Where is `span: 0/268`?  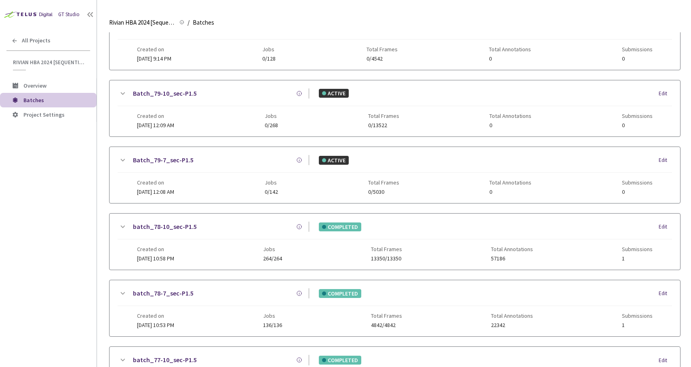
span: 0/268 is located at coordinates (271, 125).